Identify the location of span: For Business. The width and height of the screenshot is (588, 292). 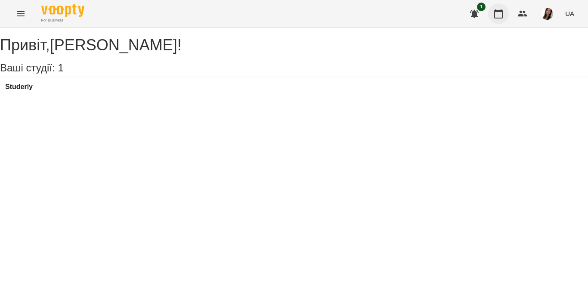
(63, 20).